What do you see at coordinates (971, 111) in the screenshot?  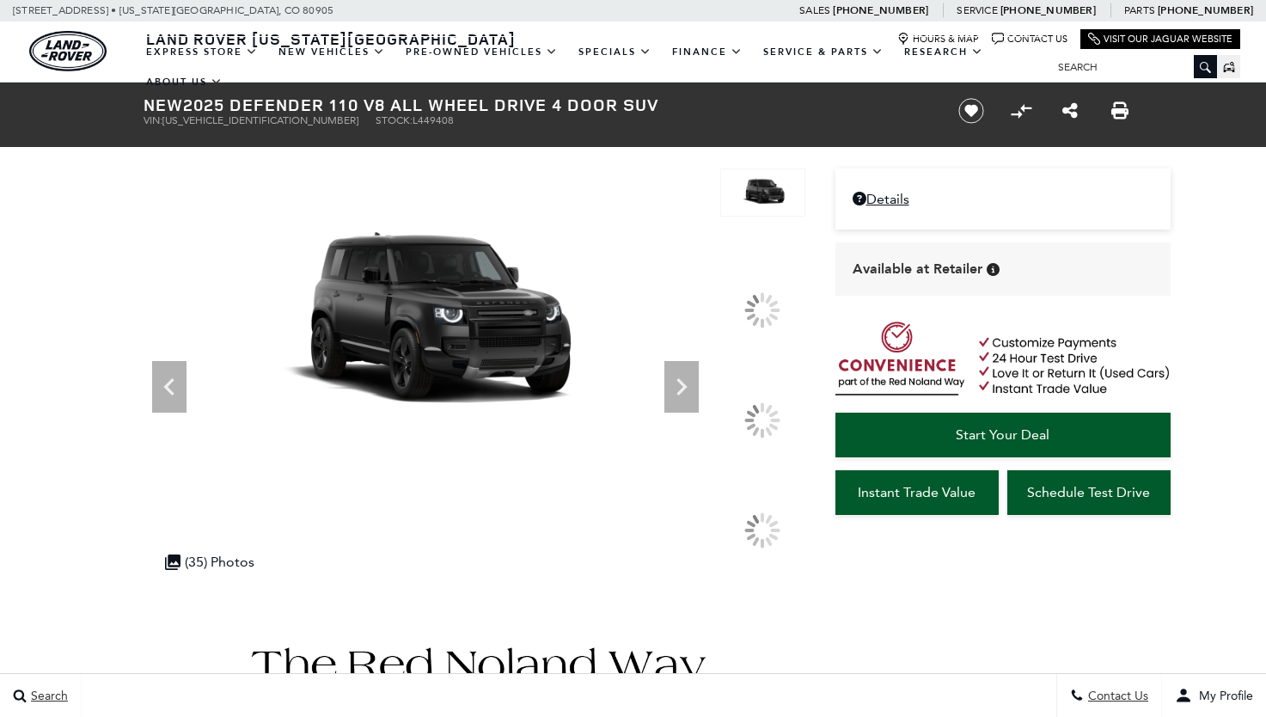 I see `button: Save vehicle` at bounding box center [971, 111].